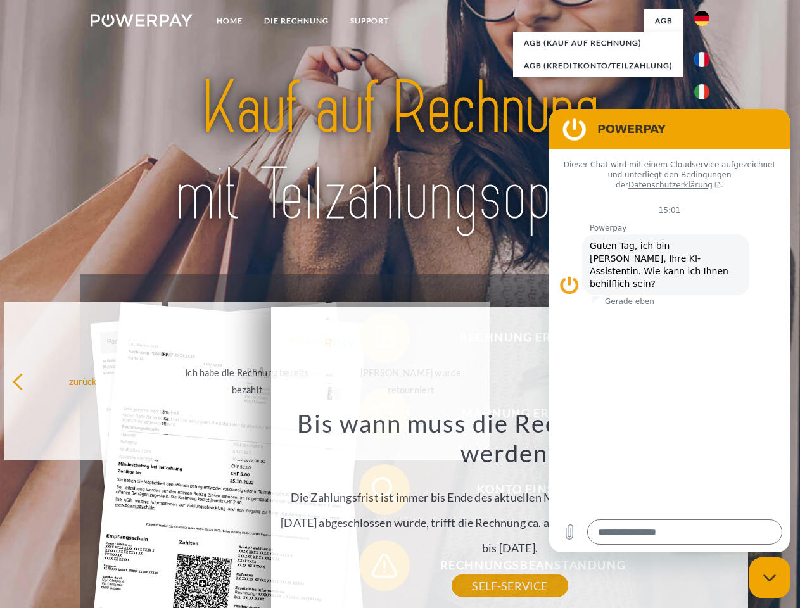 This screenshot has width=800, height=608. I want to click on a: Home, so click(229, 21).